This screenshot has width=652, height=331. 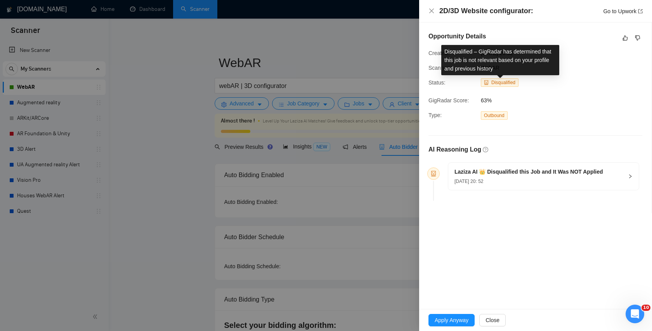 What do you see at coordinates (431, 11) in the screenshot?
I see `span: close` at bounding box center [431, 11].